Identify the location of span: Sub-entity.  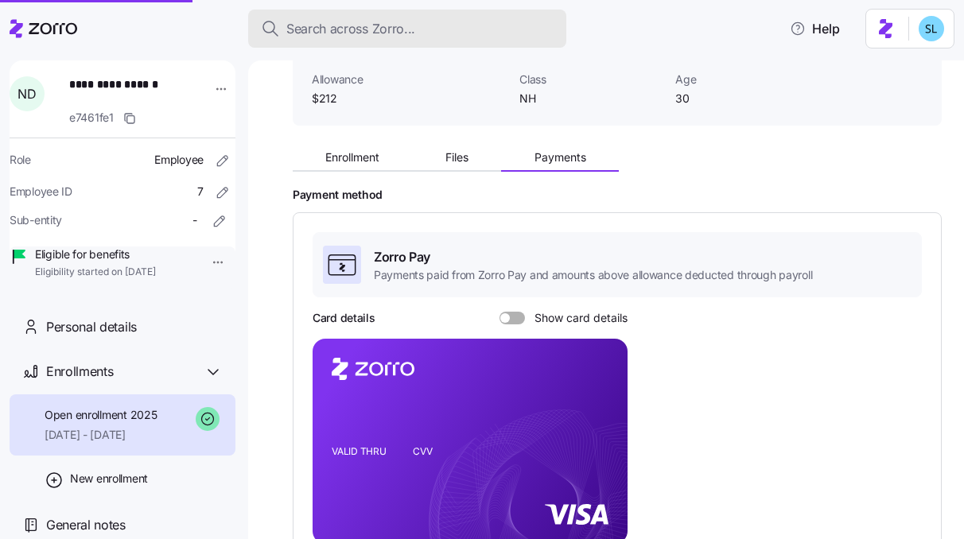
(36, 220).